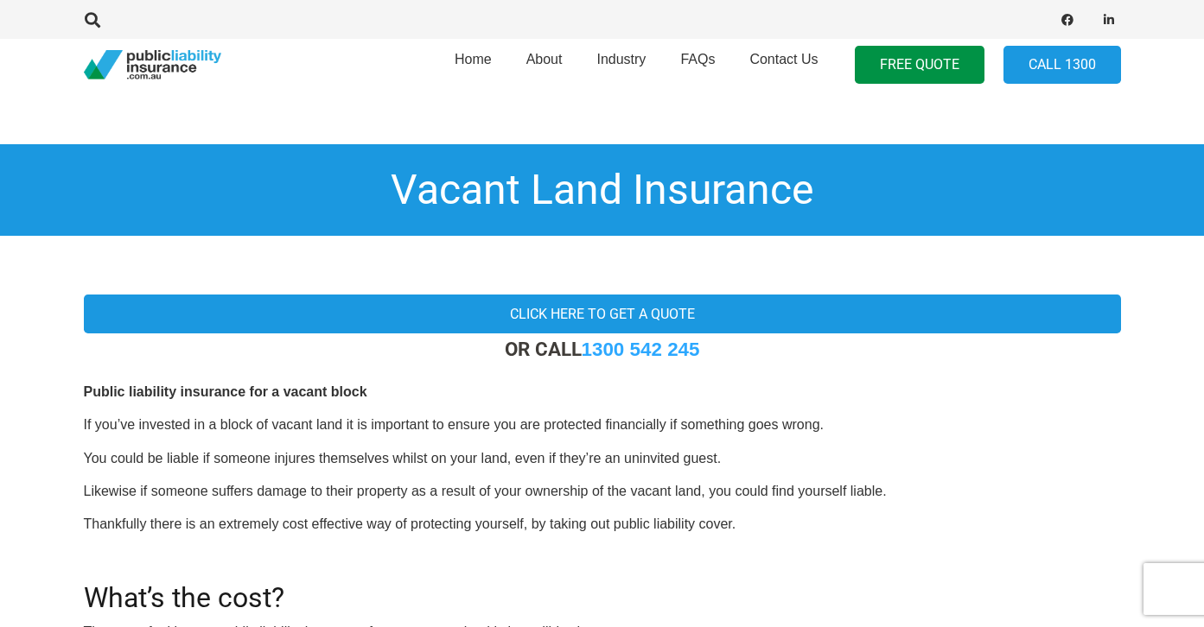 The height and width of the screenshot is (627, 1204). I want to click on a: About, so click(544, 65).